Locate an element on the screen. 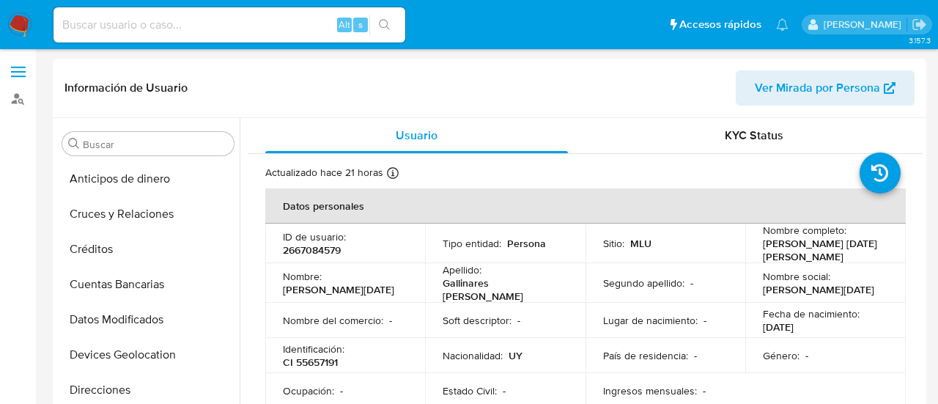 The height and width of the screenshot is (404, 938). p: Sitio : is located at coordinates (614, 243).